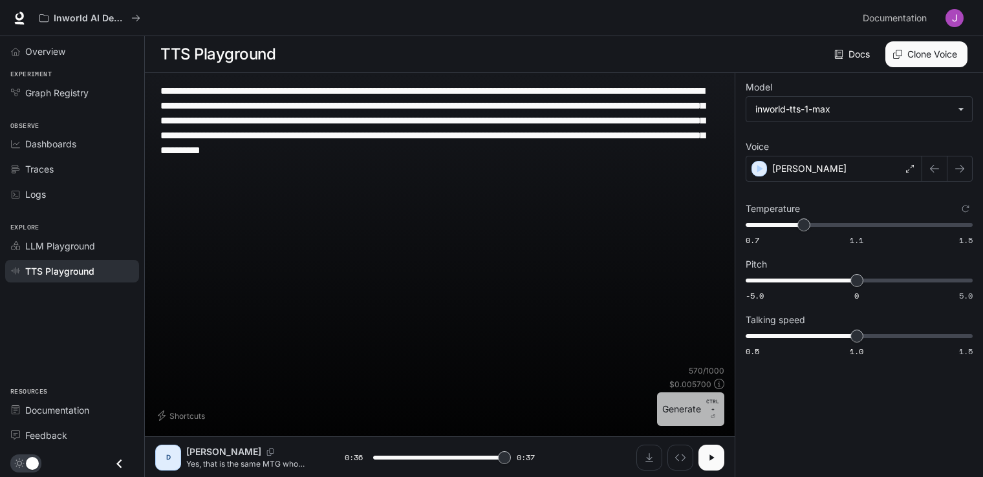 Image resolution: width=983 pixels, height=477 pixels. What do you see at coordinates (45, 51) in the screenshot?
I see `span: Overview` at bounding box center [45, 51].